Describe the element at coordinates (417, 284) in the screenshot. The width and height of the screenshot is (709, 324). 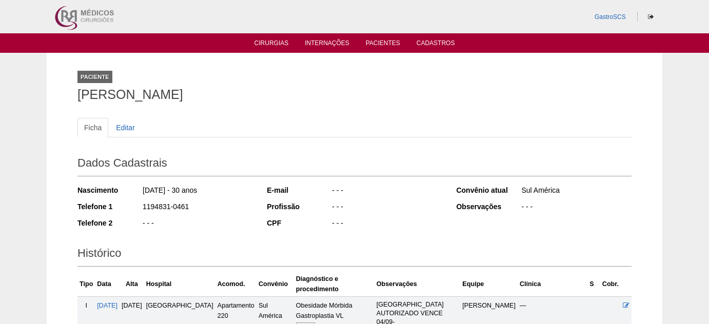
I see `th: Observações` at that location.